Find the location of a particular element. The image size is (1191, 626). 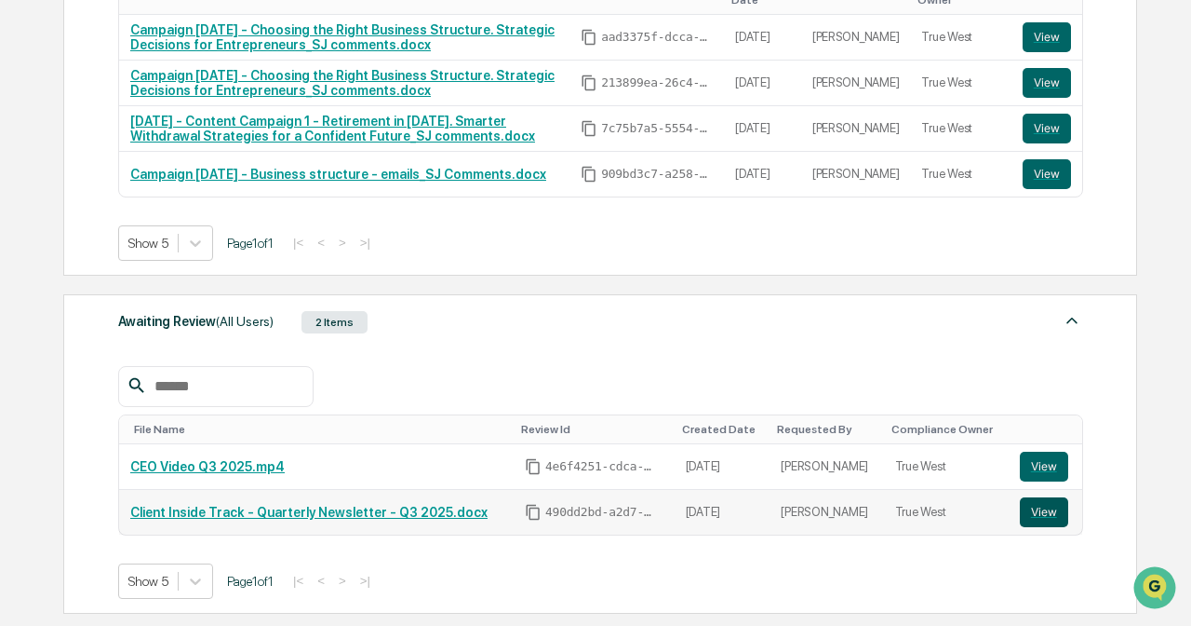

button: Start new chat is located at coordinates (328, 159).